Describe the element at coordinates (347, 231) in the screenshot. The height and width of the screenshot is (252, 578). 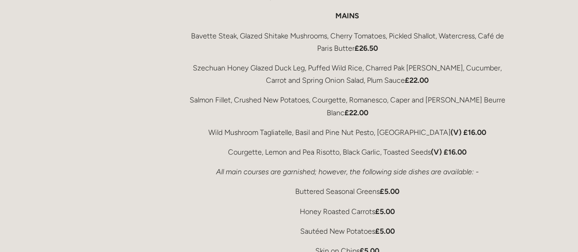
I see `p: Sautéed New Potatoes` at that location.